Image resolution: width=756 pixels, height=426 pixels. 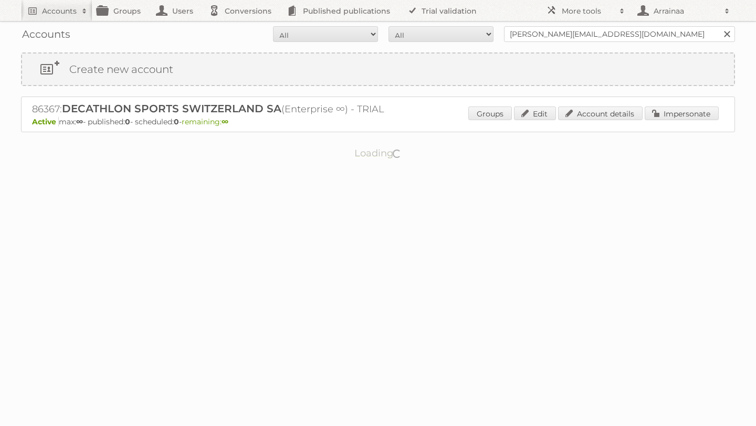 What do you see at coordinates (216, 109) in the screenshot?
I see `h2: 86367: (Enterprise ∞) - TRIAL` at bounding box center [216, 109].